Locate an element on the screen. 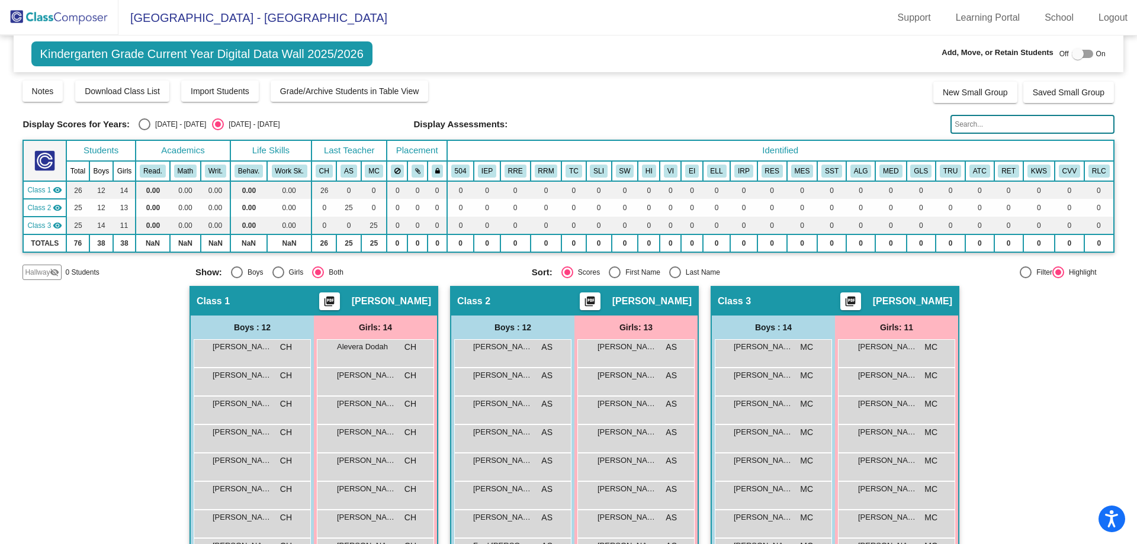 The width and height of the screenshot is (1137, 544). span: Download Class List is located at coordinates (122, 91).